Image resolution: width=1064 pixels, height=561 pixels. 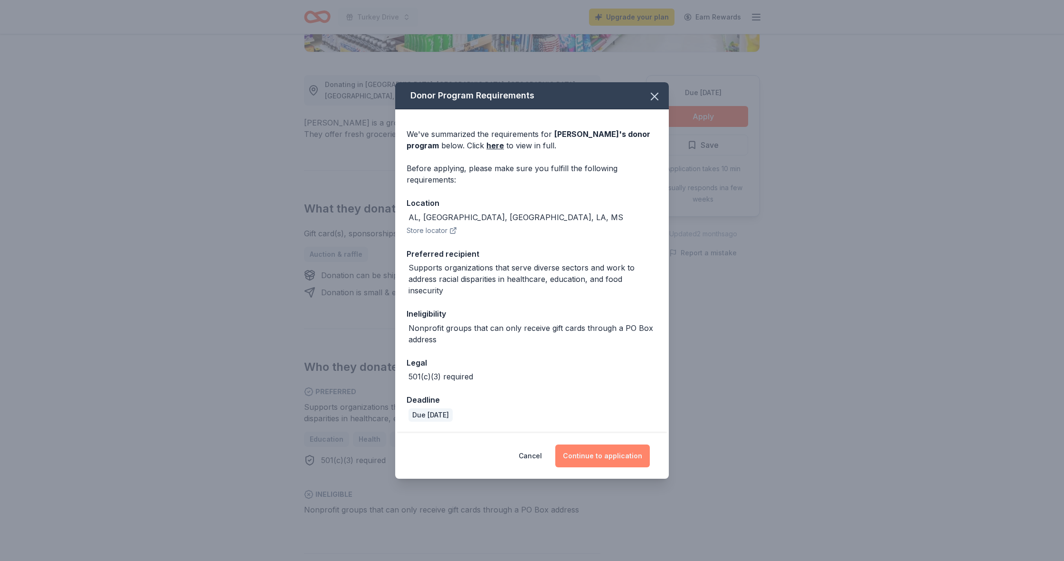 What do you see at coordinates (441, 376) in the screenshot?
I see `div: 501(c)(3) required` at bounding box center [441, 376].